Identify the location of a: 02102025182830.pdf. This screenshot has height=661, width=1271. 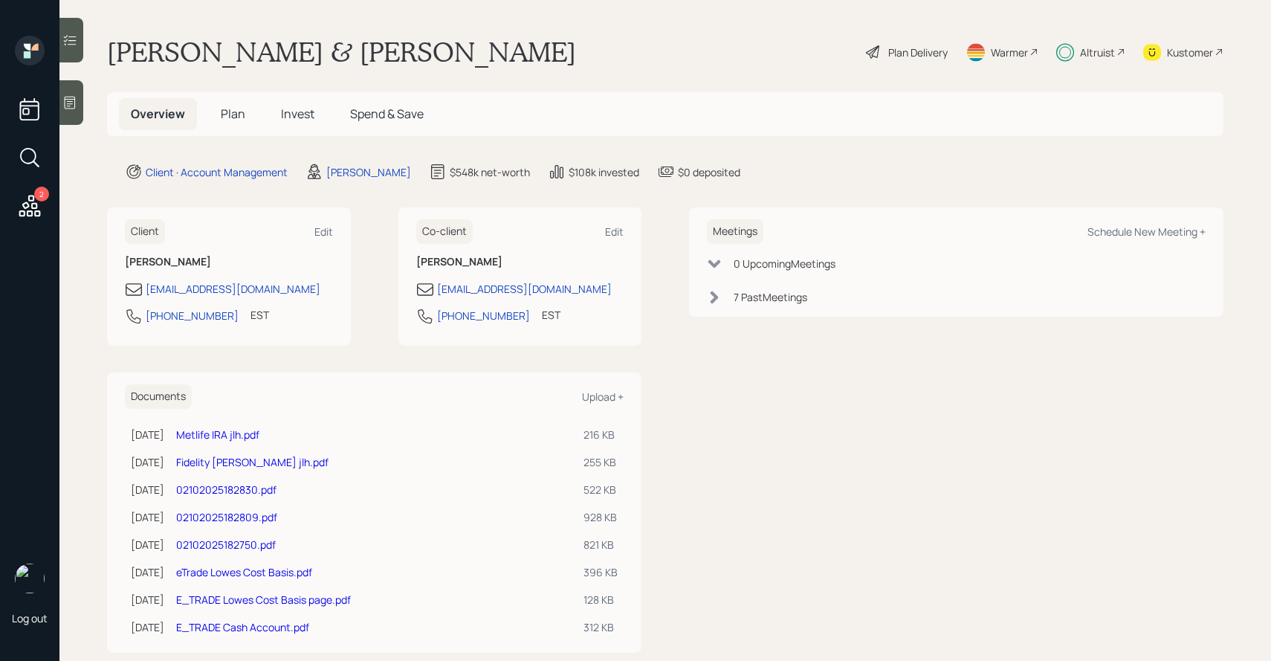
(226, 489).